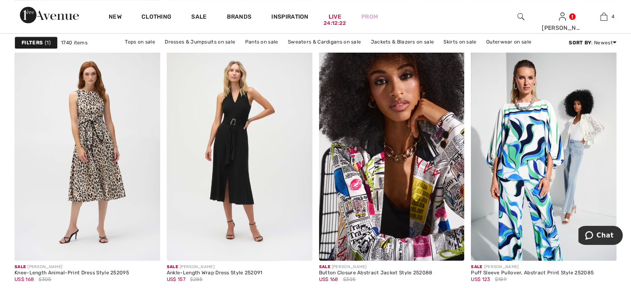 The image size is (631, 288). I want to click on span: 1740 items, so click(74, 43).